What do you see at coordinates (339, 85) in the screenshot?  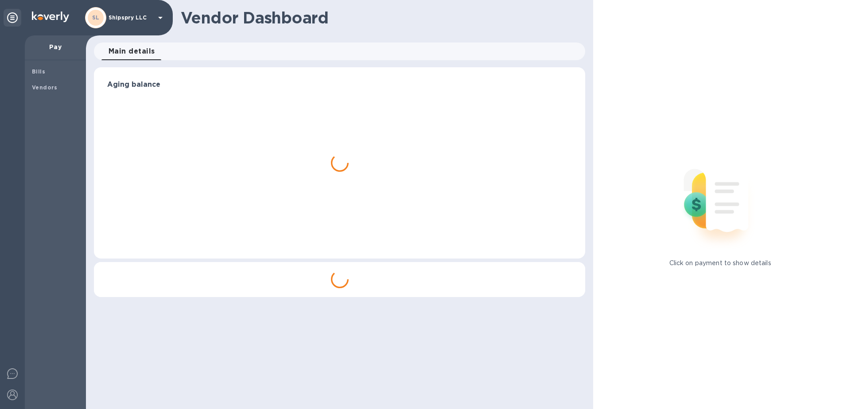 I see `h3: Aging balance` at bounding box center [339, 85].